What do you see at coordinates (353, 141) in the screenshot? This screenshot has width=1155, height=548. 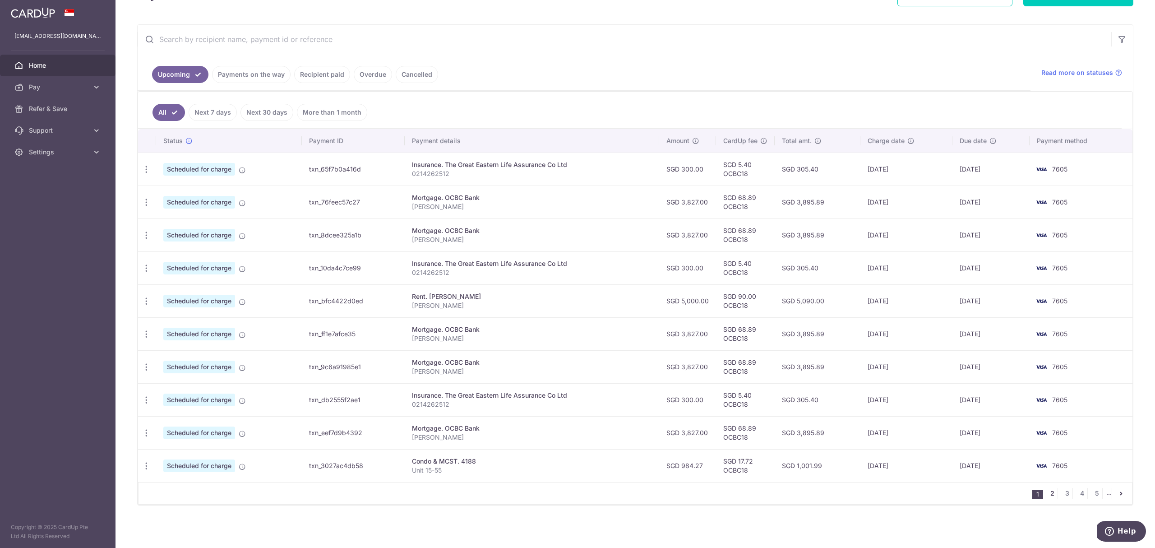 I see `th: Payment ID` at bounding box center [353, 141].